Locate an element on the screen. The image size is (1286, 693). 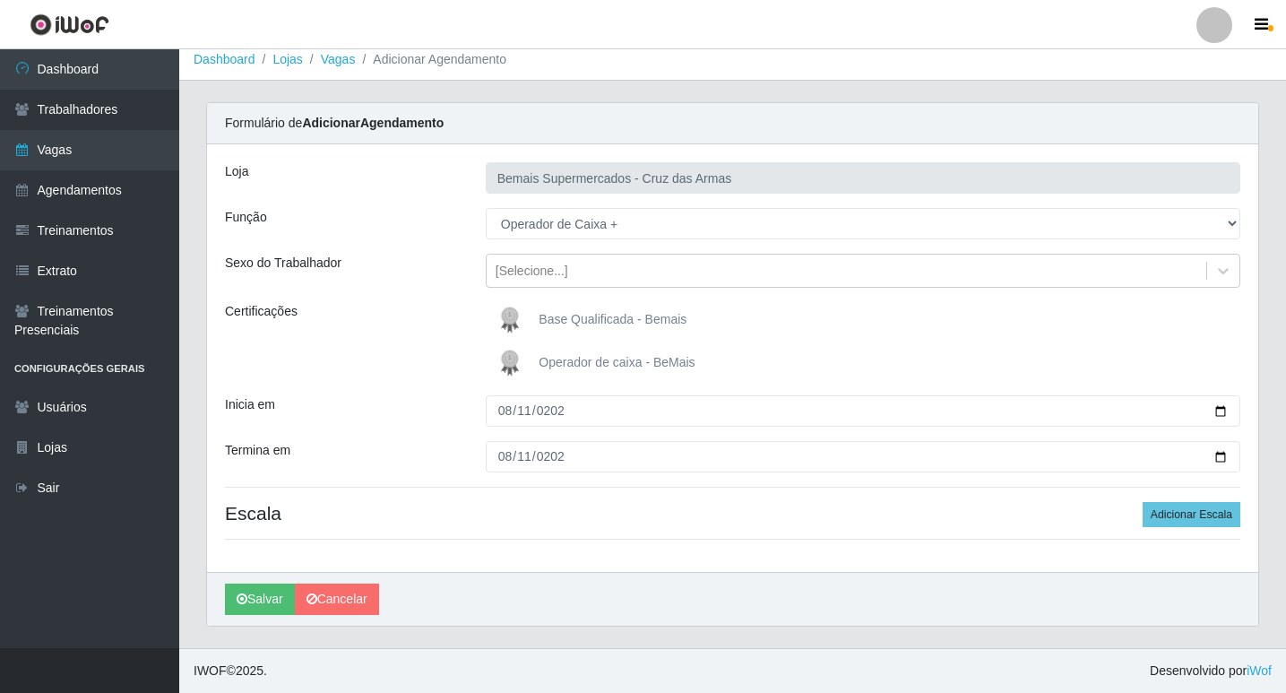
img: Operador de caixa - BeMais is located at coordinates (514, 363).